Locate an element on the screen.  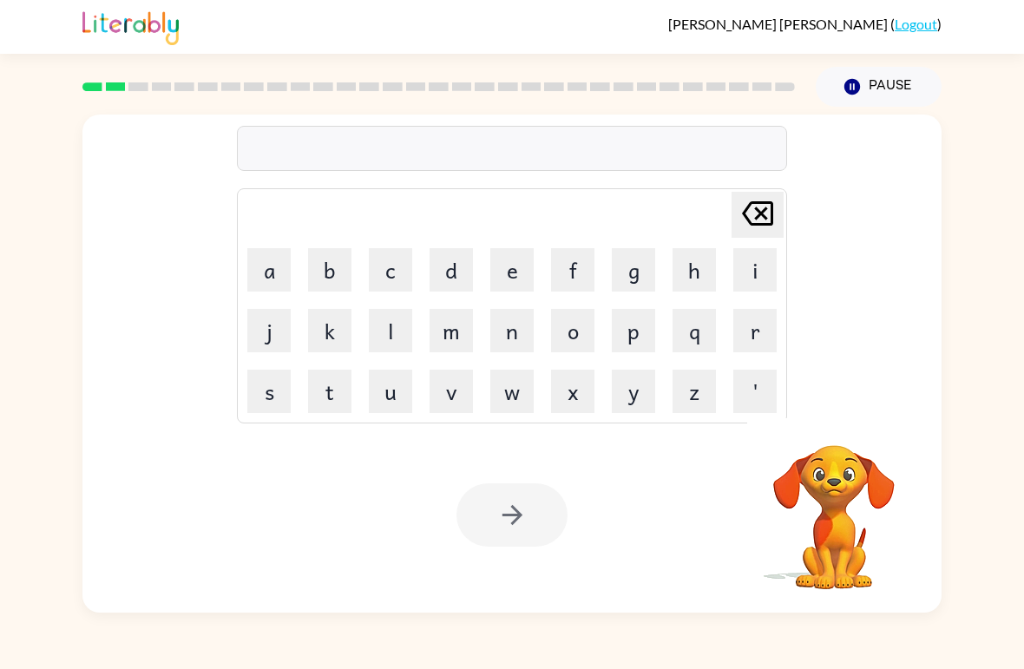
button: j is located at coordinates (269, 331).